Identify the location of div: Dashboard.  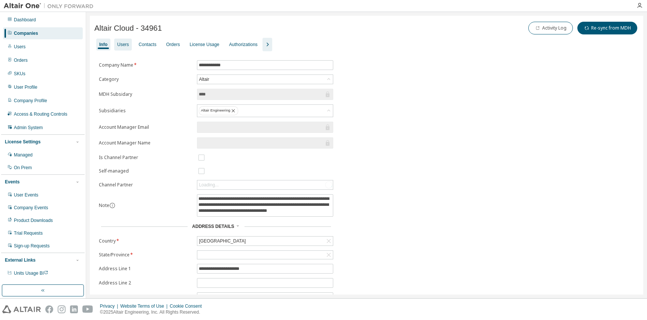
(25, 20).